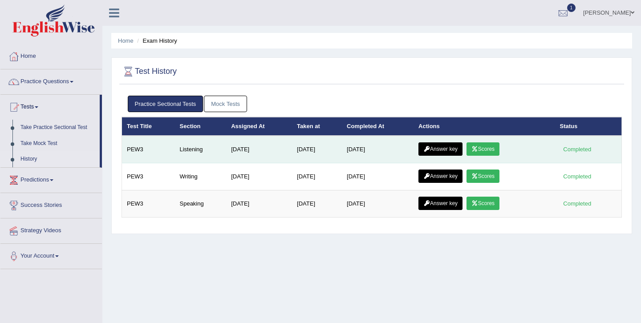 The image size is (641, 323). What do you see at coordinates (51, 230) in the screenshot?
I see `a: Strategy Videos` at bounding box center [51, 230].